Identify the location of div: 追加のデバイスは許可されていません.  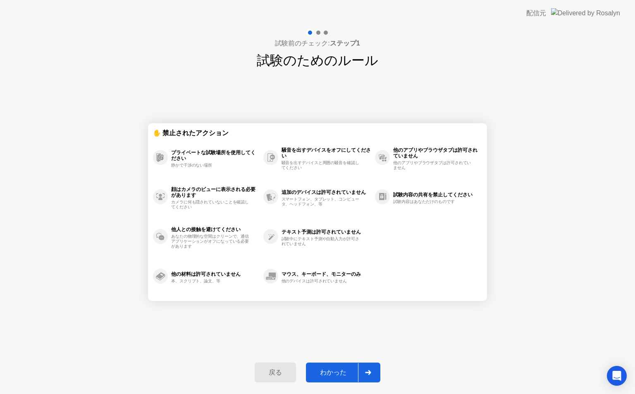
(326, 192).